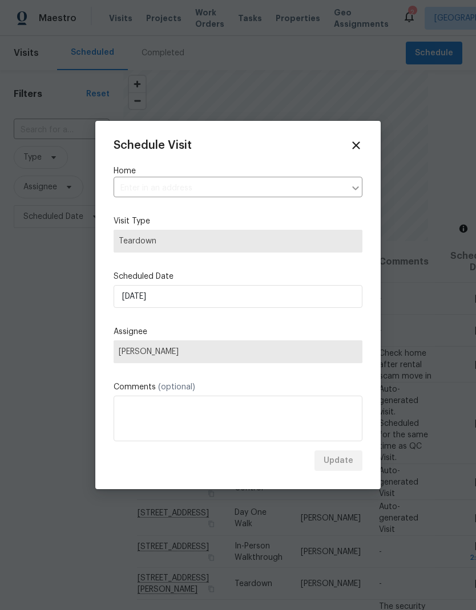 This screenshot has height=610, width=476. I want to click on label: Visit Type, so click(238, 221).